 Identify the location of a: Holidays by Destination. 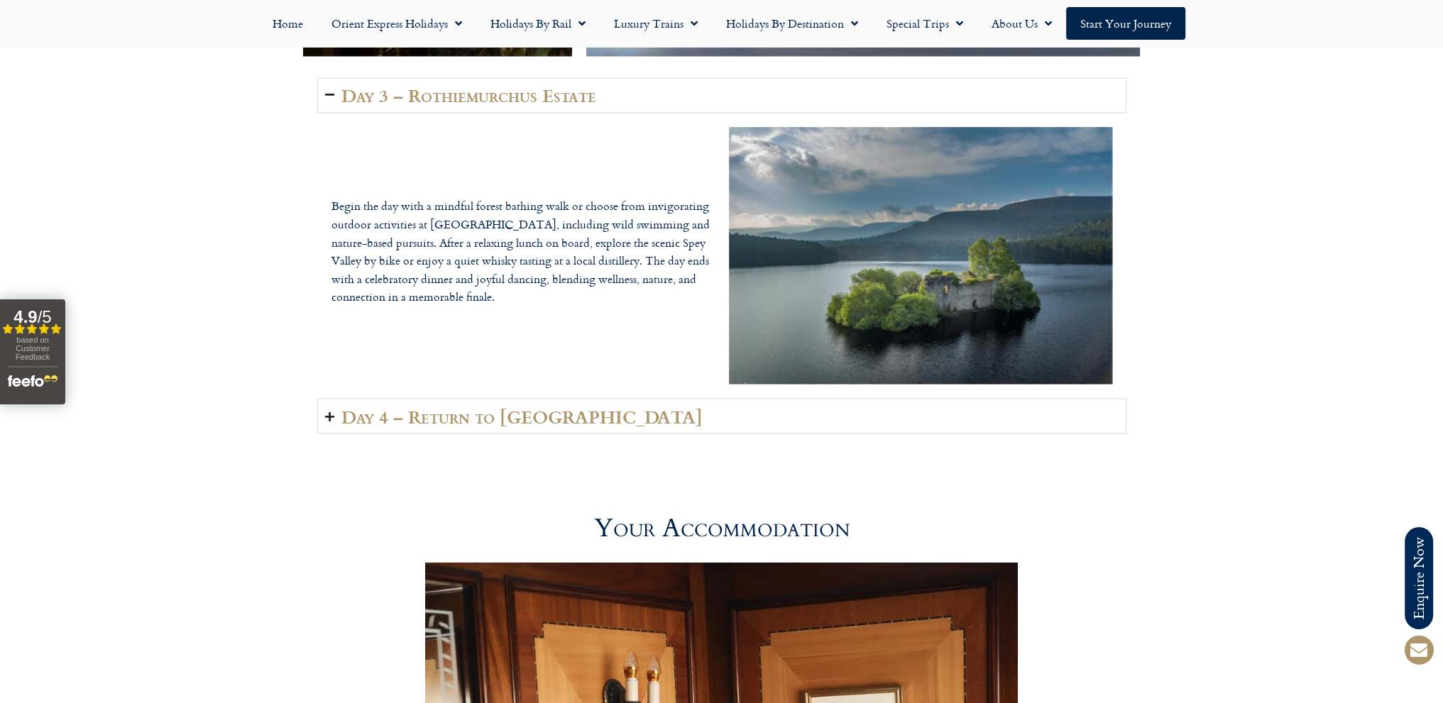
(792, 23).